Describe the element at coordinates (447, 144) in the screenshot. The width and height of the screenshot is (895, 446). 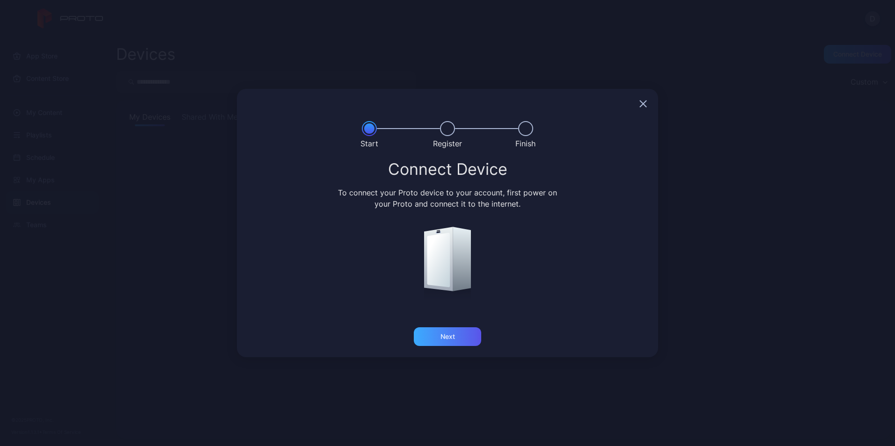
I see `div: Register` at that location.